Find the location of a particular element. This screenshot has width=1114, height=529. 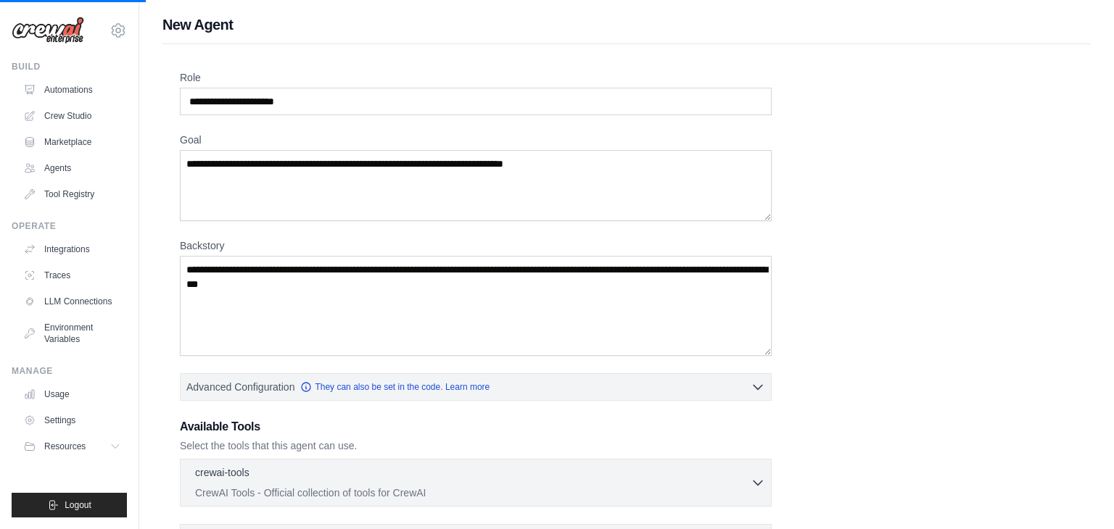

a: LLM Connections is located at coordinates (72, 302).